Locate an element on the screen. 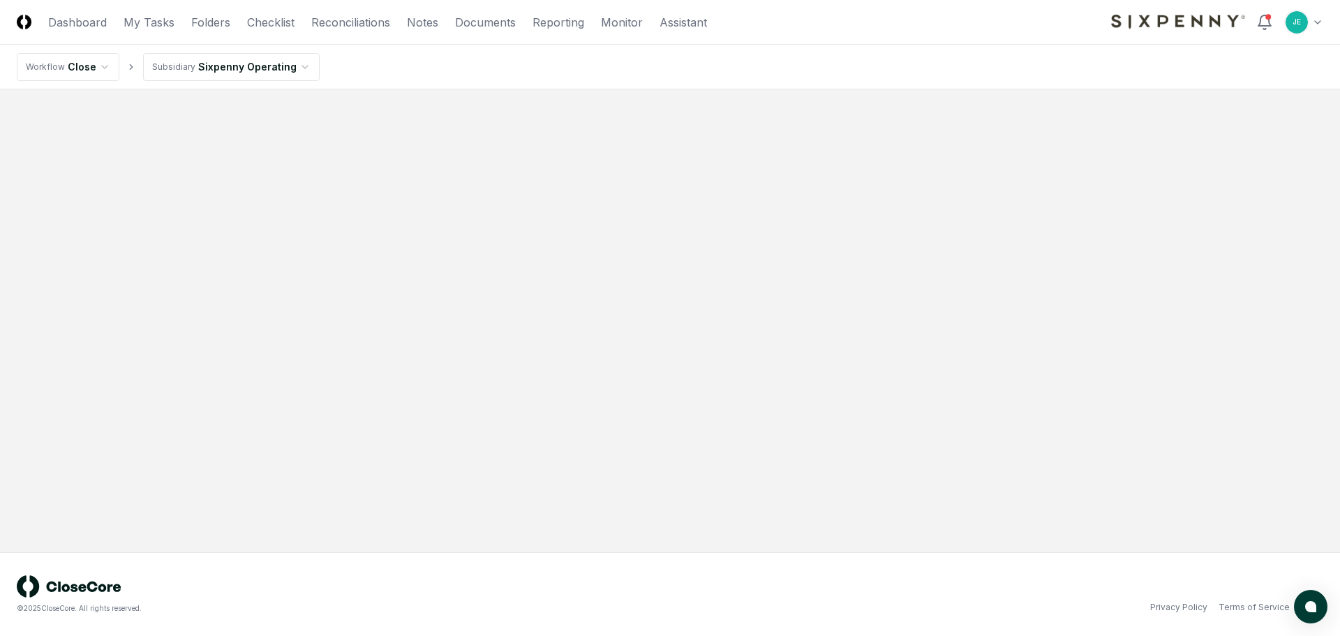 The image size is (1340, 636). a: Terms of Service is located at coordinates (1254, 607).